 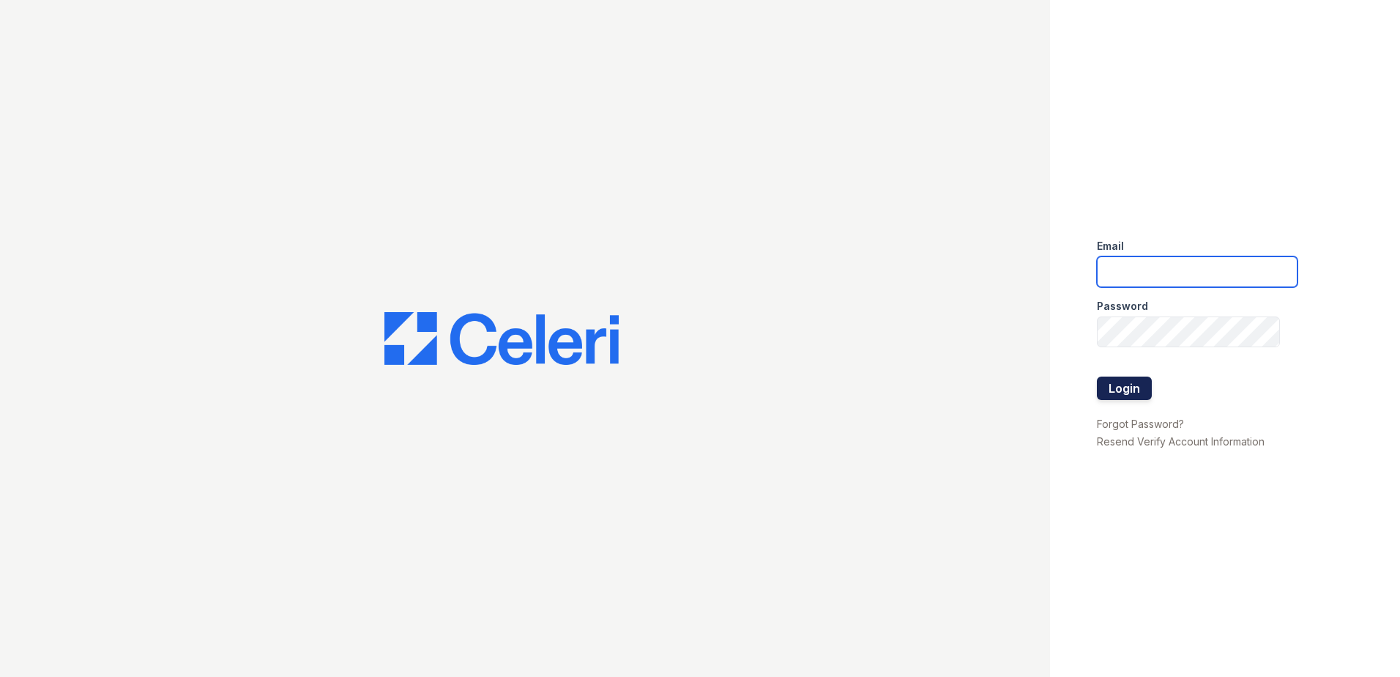 What do you see at coordinates (1124, 388) in the screenshot?
I see `button: Login` at bounding box center [1124, 388].